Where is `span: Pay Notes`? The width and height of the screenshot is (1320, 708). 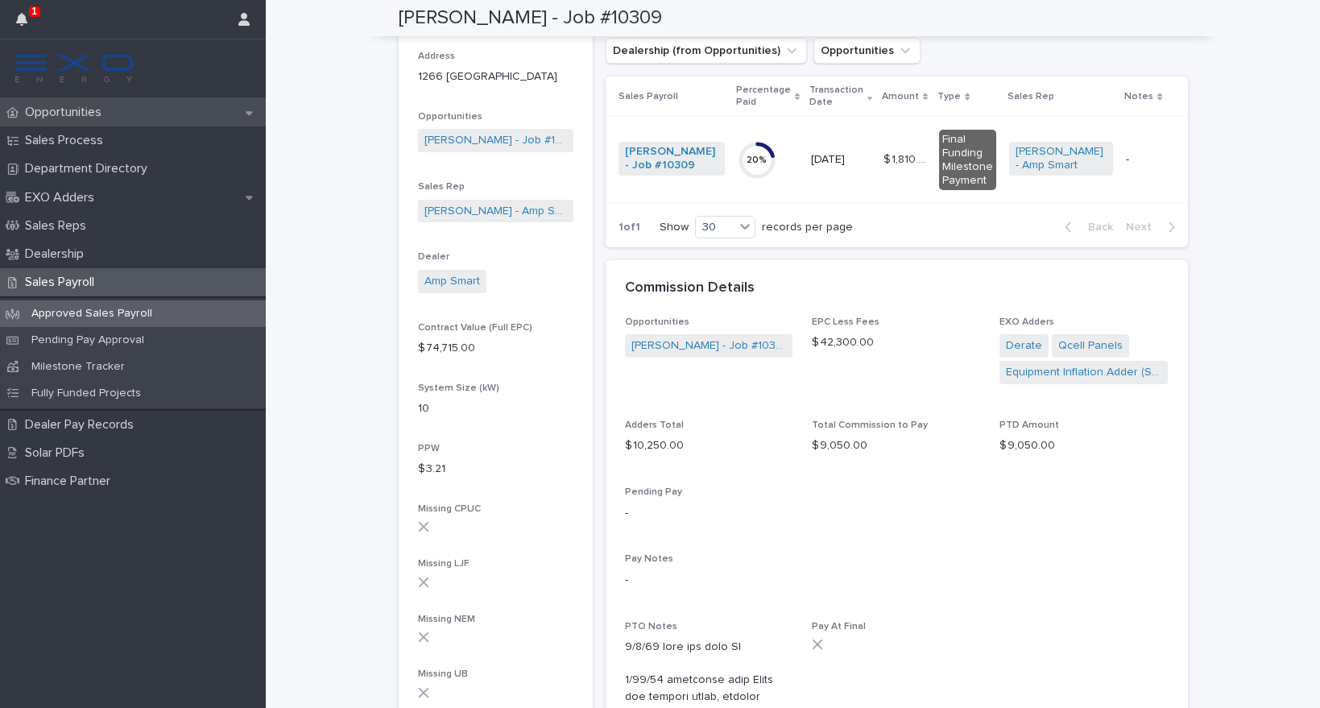
span: Pay Notes is located at coordinates (649, 559).